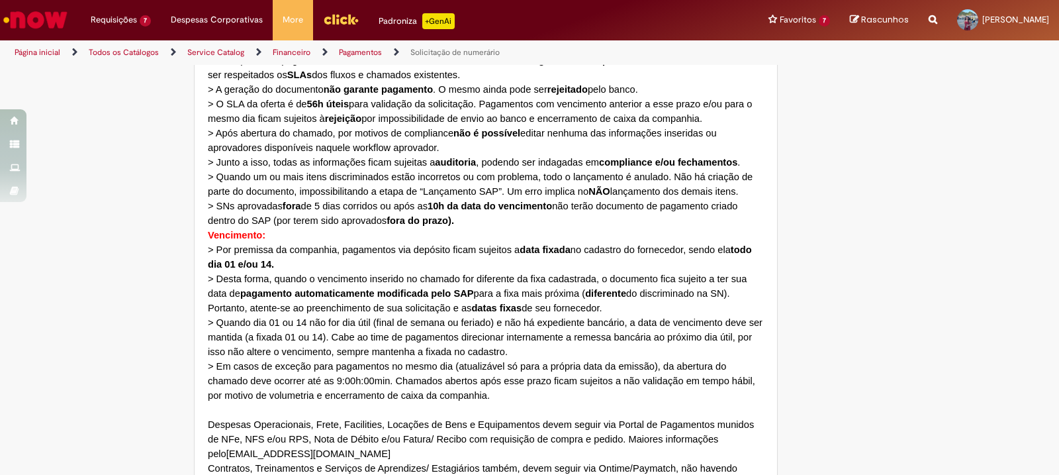 The width and height of the screenshot is (1059, 475). Describe the element at coordinates (496, 308) in the screenshot. I see `strong: datas fixas` at that location.